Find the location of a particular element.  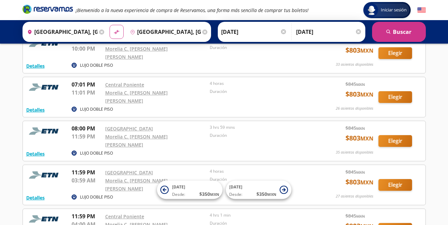

button: English is located at coordinates (421, 10).